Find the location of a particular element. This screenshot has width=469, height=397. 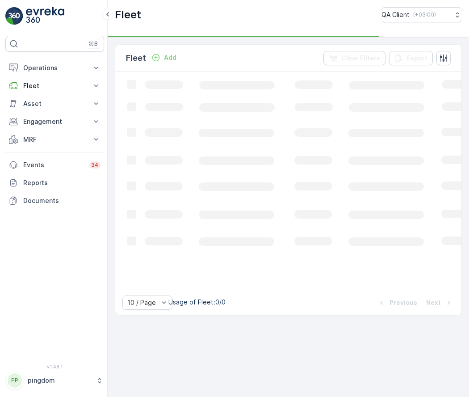

button: Operations is located at coordinates (54, 68).